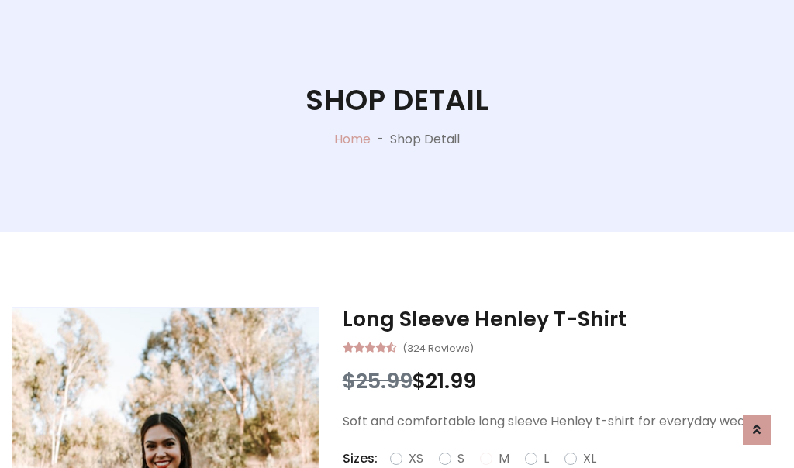 This screenshot has height=468, width=794. What do you see at coordinates (397, 100) in the screenshot?
I see `h1: Shop Detail` at bounding box center [397, 100].